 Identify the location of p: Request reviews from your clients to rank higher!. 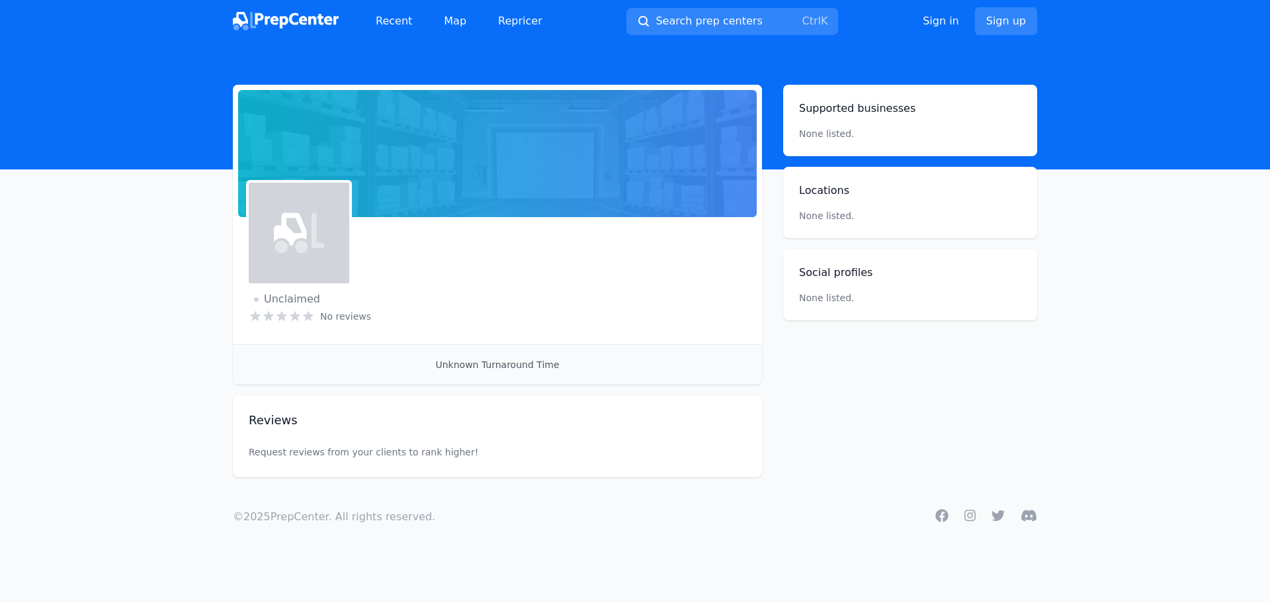
(497, 452).